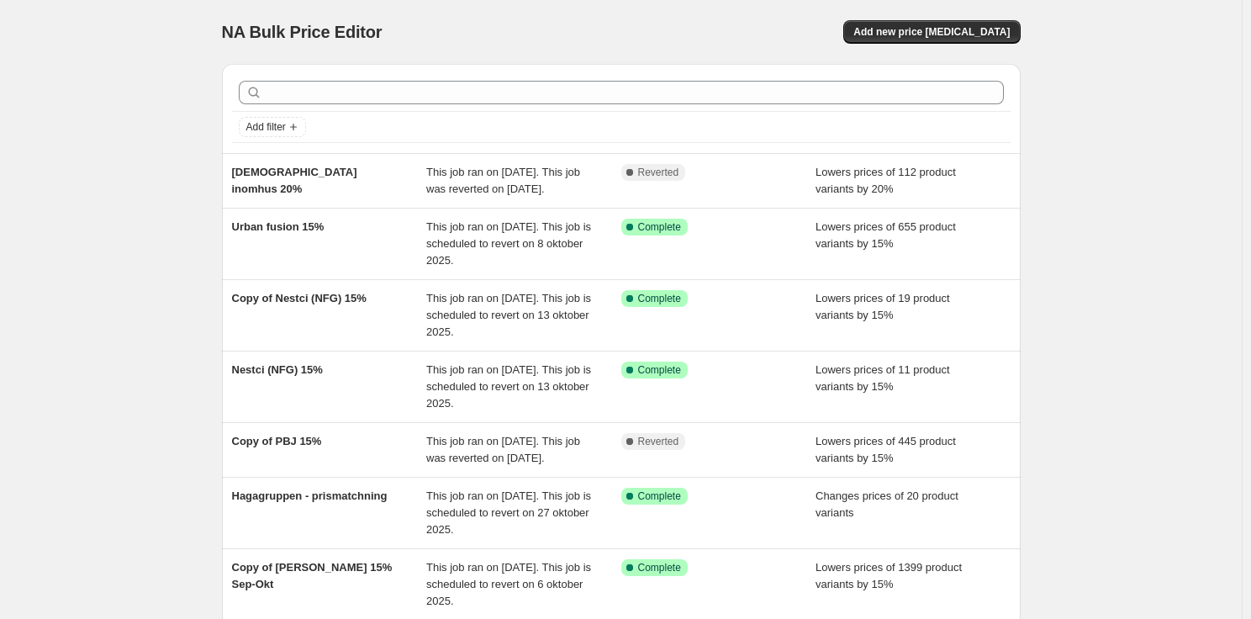 Image resolution: width=1251 pixels, height=619 pixels. What do you see at coordinates (302, 32) in the screenshot?
I see `span: NA Bulk Price Editor` at bounding box center [302, 32].